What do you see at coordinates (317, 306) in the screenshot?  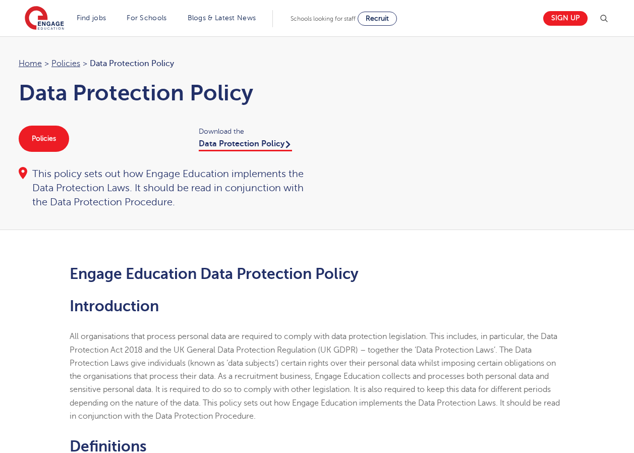 I see `h2: Introduction` at bounding box center [317, 306].